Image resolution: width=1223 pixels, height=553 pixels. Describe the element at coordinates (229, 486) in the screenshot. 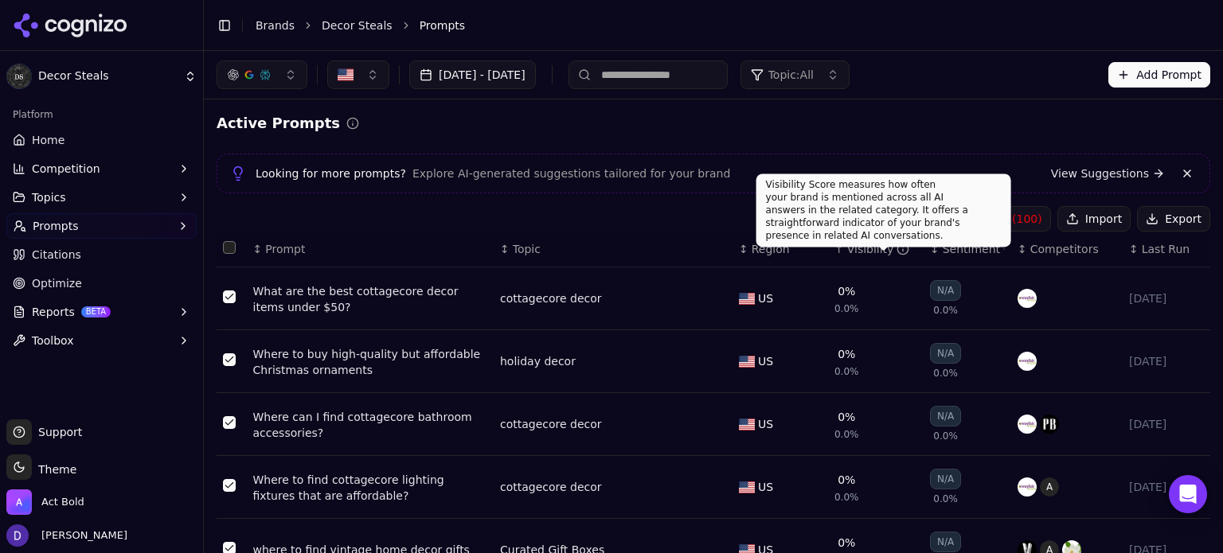

I see `button: Select row 78` at that location.